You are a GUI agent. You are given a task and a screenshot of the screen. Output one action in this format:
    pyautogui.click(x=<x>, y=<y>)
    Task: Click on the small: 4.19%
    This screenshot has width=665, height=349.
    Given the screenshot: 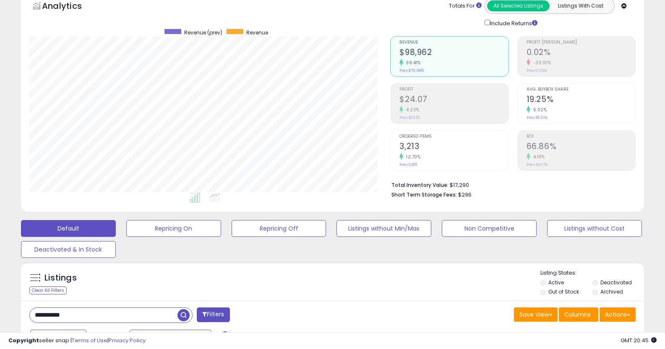 What is the action you would take?
    pyautogui.click(x=538, y=157)
    